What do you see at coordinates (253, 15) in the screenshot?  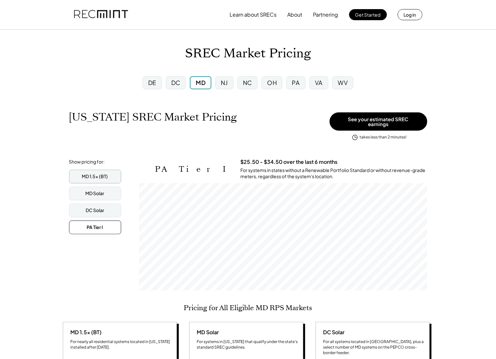 I see `button: Learn about SRECs` at bounding box center [253, 15].